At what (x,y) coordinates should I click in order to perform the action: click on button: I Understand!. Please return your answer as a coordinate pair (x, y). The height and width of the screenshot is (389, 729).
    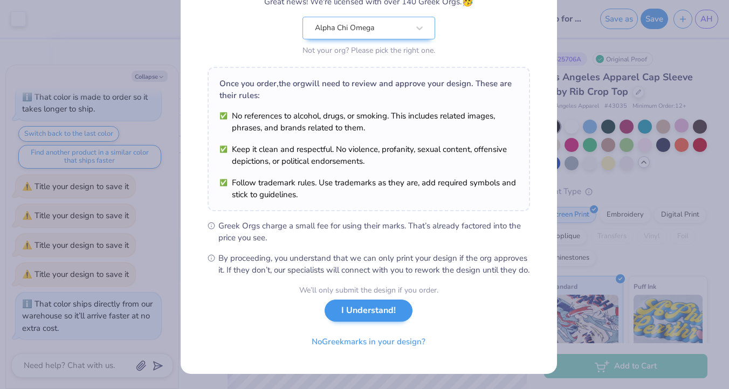
    Looking at the image, I should click on (368, 310).